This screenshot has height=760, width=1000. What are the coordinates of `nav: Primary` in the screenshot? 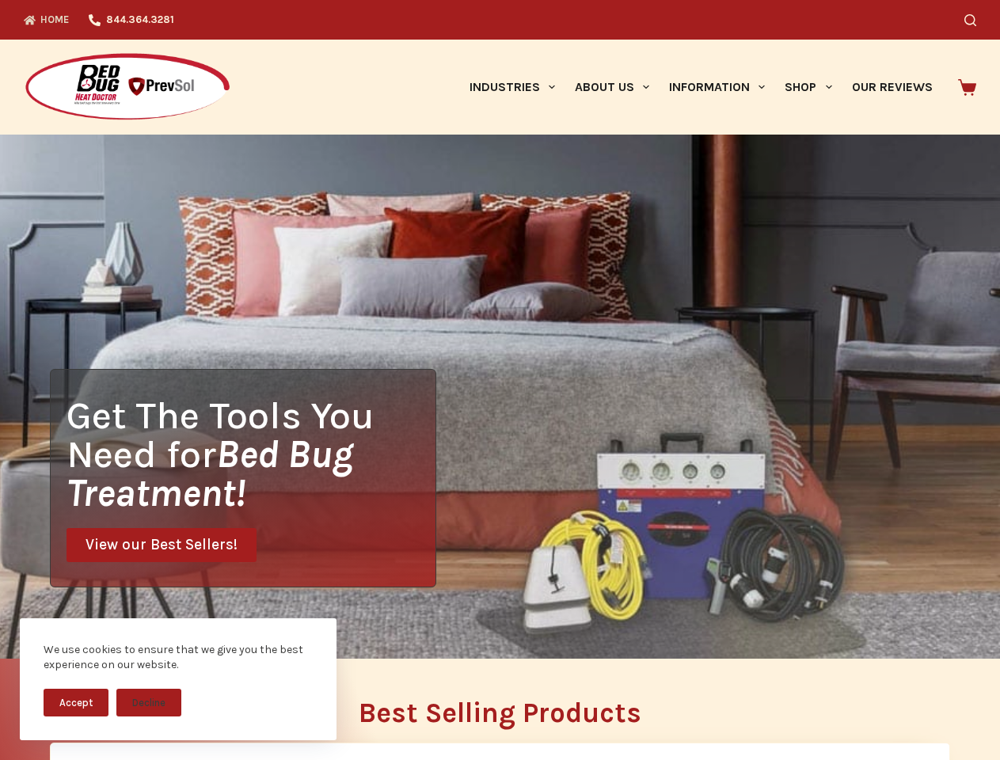 It's located at (701, 87).